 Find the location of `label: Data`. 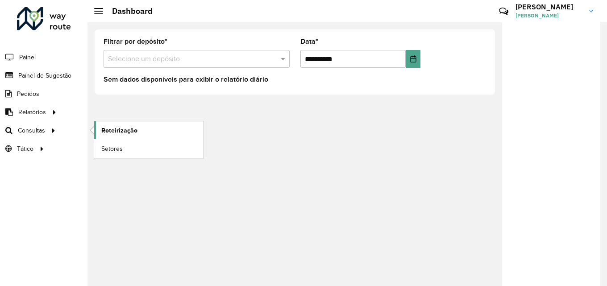

label: Data is located at coordinates (309, 42).